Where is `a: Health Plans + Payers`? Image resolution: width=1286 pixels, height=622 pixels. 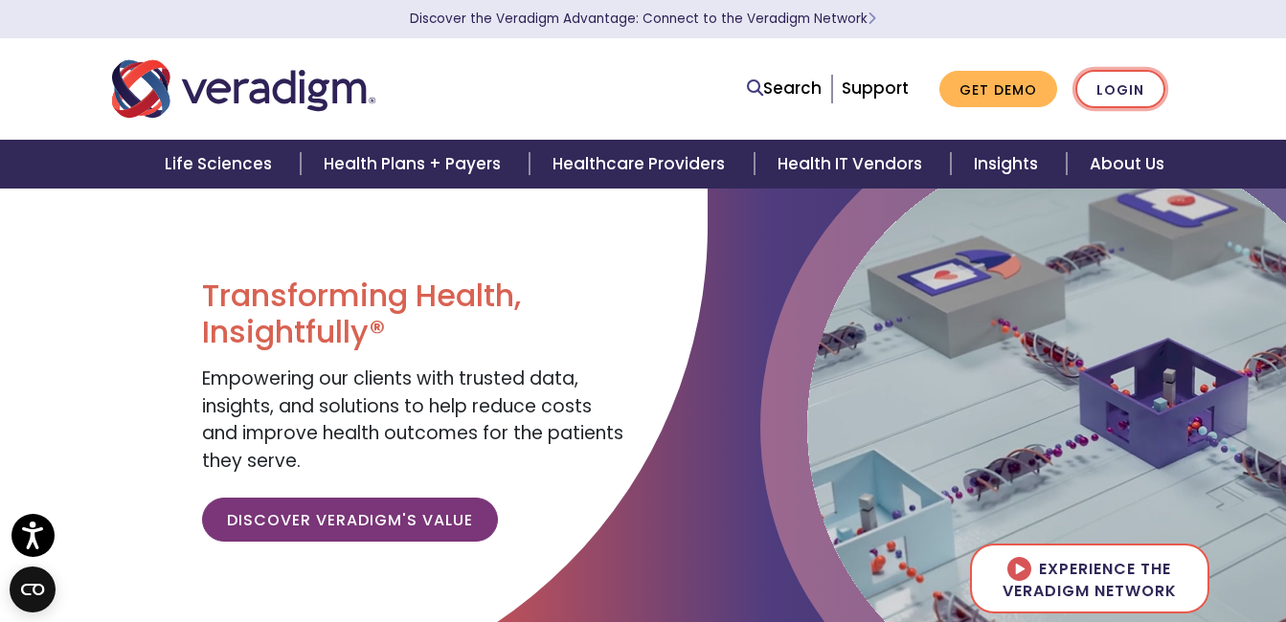
a: Health Plans + Payers is located at coordinates (415, 164).